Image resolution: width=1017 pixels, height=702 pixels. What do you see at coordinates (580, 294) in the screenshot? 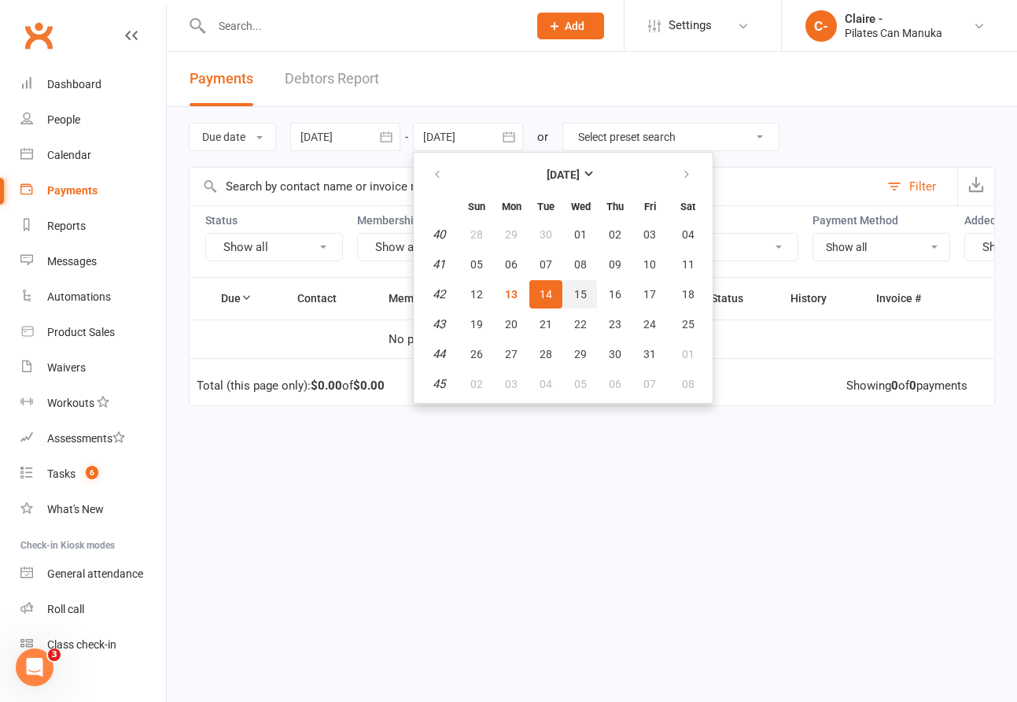
I see `span: 15` at bounding box center [580, 294].